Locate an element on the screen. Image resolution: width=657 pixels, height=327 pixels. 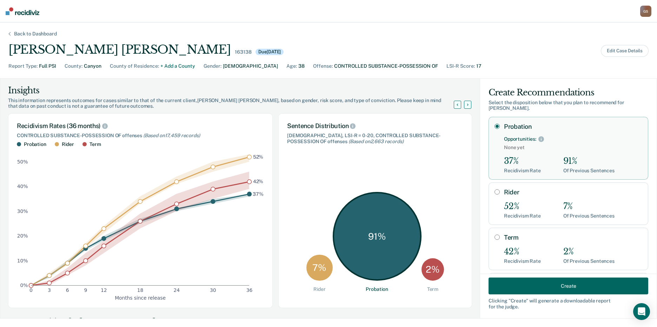
text: 52% is located at coordinates (258, 157).